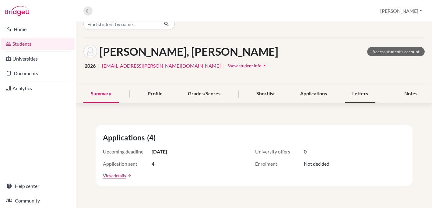  I want to click on span: Show student info, so click(244, 65).